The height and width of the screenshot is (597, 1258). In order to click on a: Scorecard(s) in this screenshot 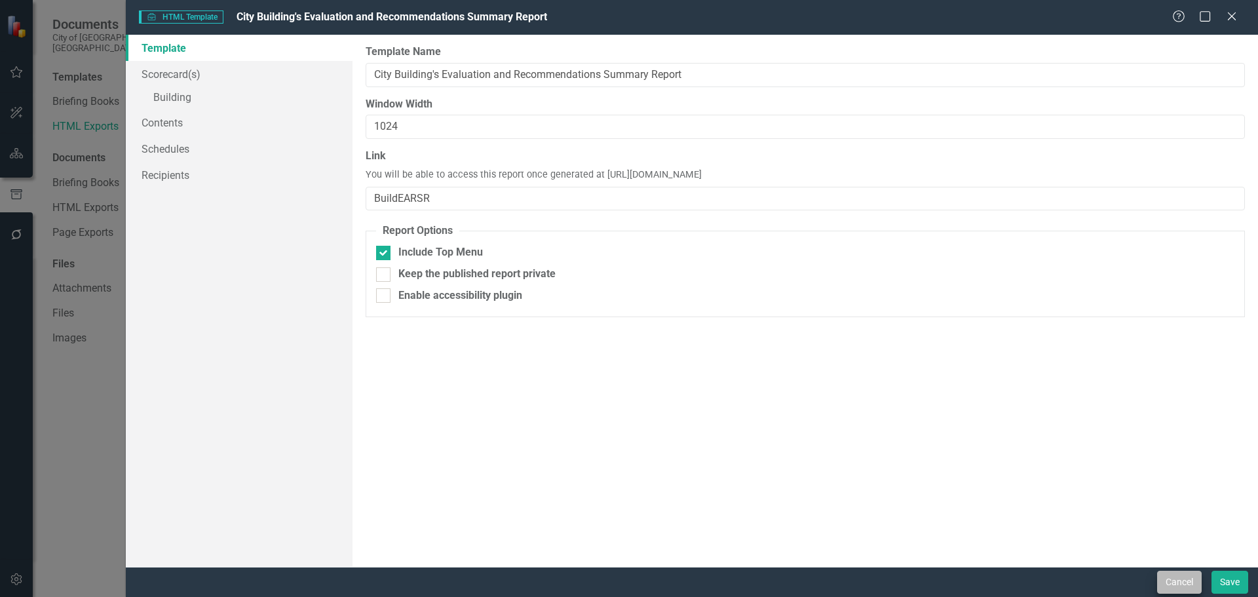, I will do `click(239, 74)`.